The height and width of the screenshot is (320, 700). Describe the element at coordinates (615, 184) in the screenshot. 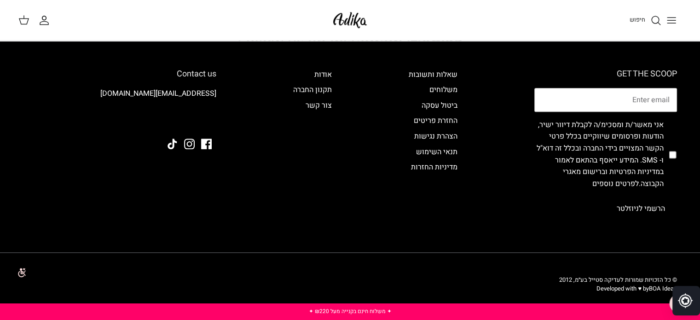

I see `a: לפרטים נוספים` at that location.